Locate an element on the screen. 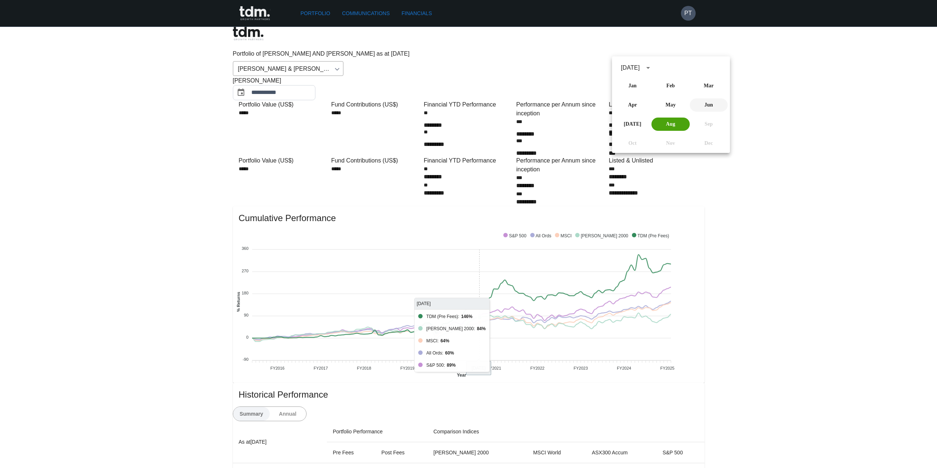  span: TDM (Pre Fees) is located at coordinates (651, 236).